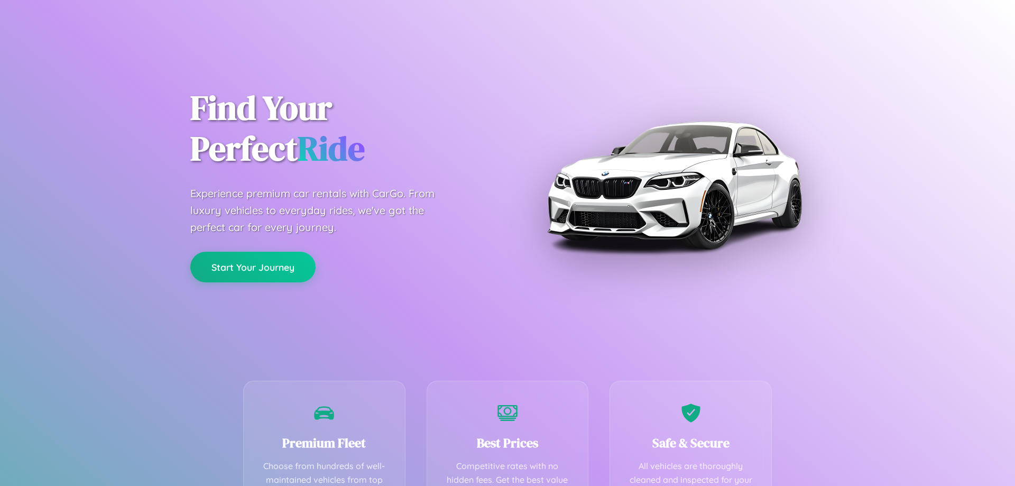 The image size is (1015, 486). I want to click on span: Ride, so click(331, 148).